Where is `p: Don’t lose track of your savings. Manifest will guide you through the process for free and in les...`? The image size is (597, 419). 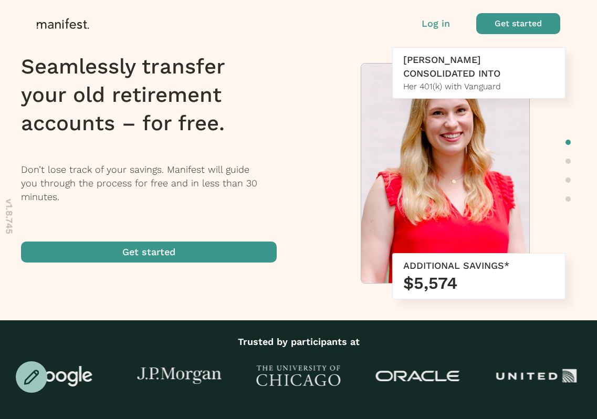
p: Don’t lose track of your savings. Manifest will guide you through the process for free and in les... is located at coordinates (156, 183).